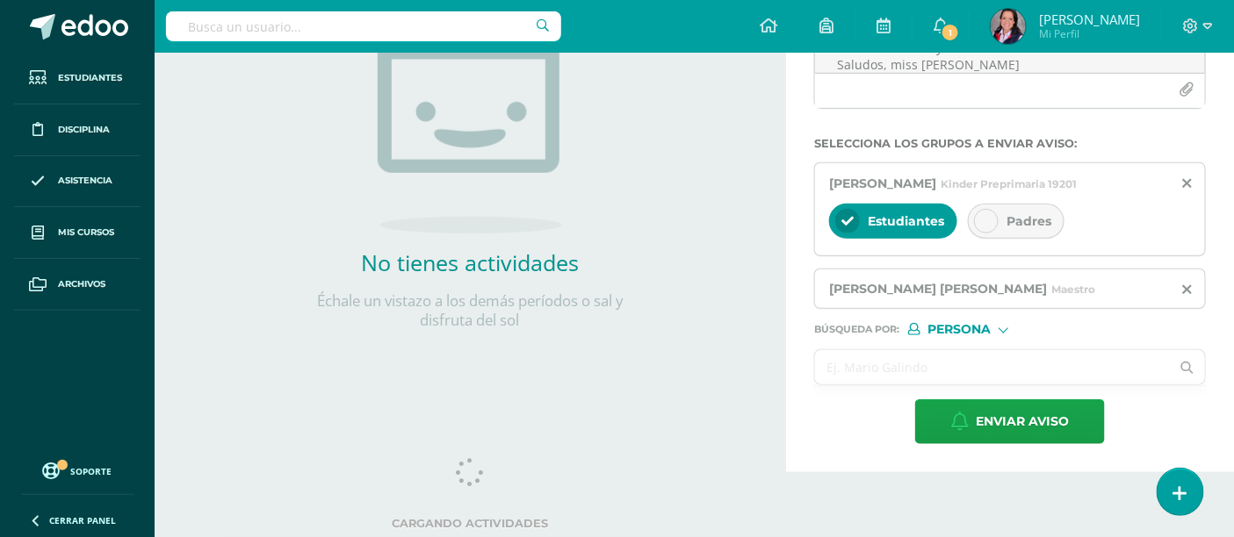 Image resolution: width=1234 pixels, height=537 pixels. What do you see at coordinates (1089, 33) in the screenshot?
I see `span: Mi Perfil` at bounding box center [1089, 33].